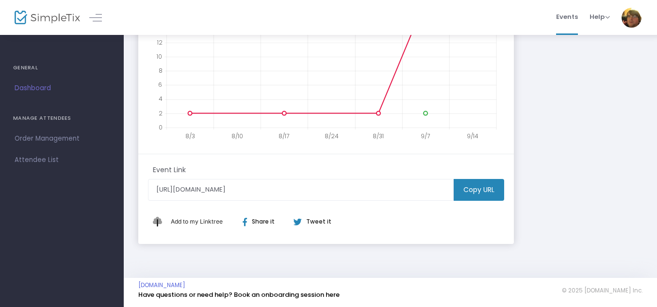 The width and height of the screenshot is (657, 307). What do you see at coordinates (159, 56) in the screenshot?
I see `text: 10` at bounding box center [159, 56].